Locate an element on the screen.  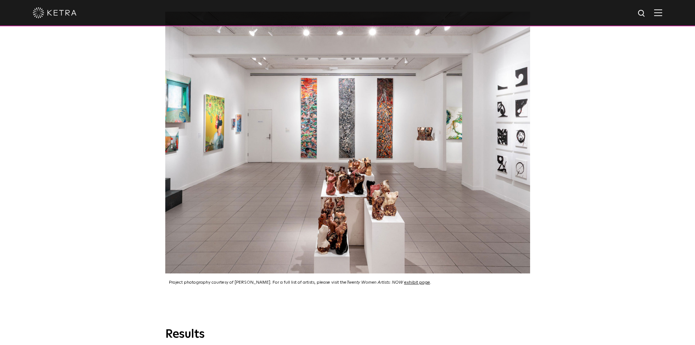
img: search icon is located at coordinates (642, 13).